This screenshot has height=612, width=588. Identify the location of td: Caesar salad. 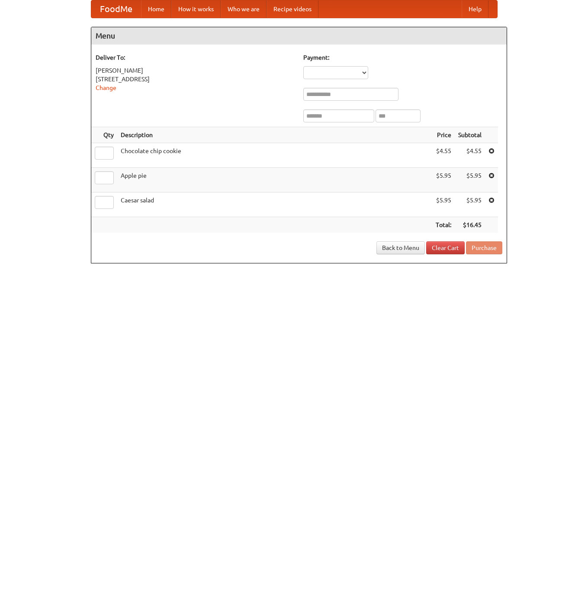
(275, 204).